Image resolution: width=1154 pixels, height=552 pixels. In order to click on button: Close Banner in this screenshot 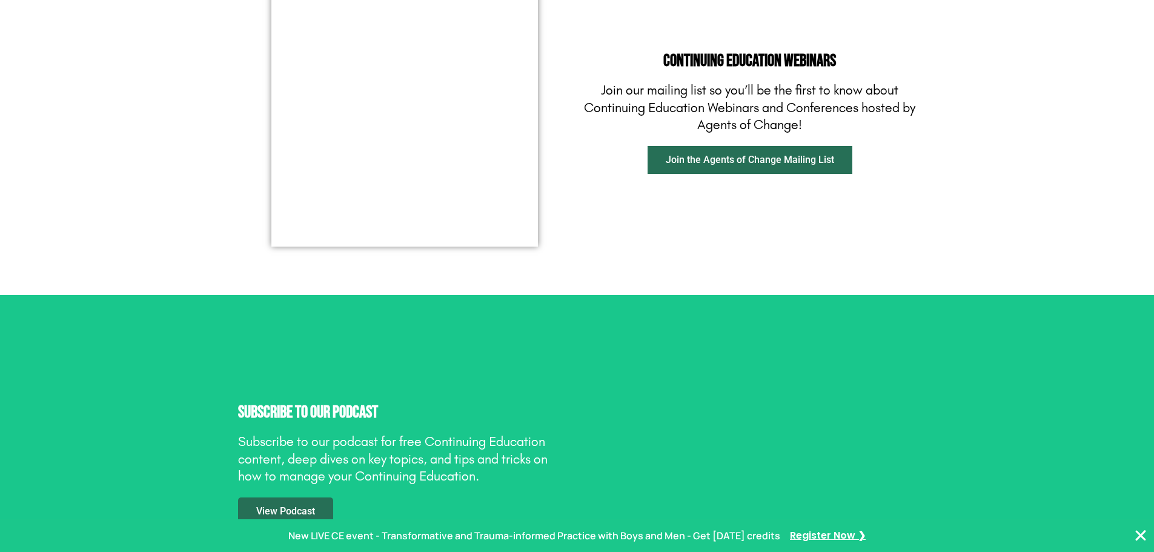, I will do `click(1141, 535)`.